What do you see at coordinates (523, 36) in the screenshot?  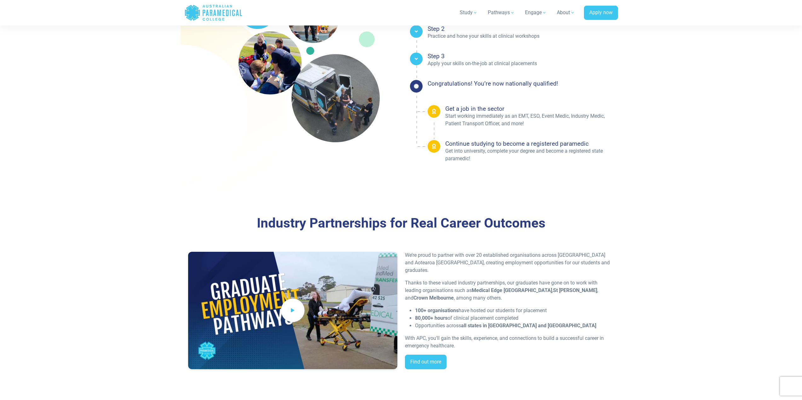 I see `p: Practice and hone your skills at clinical workshops` at bounding box center [523, 36].